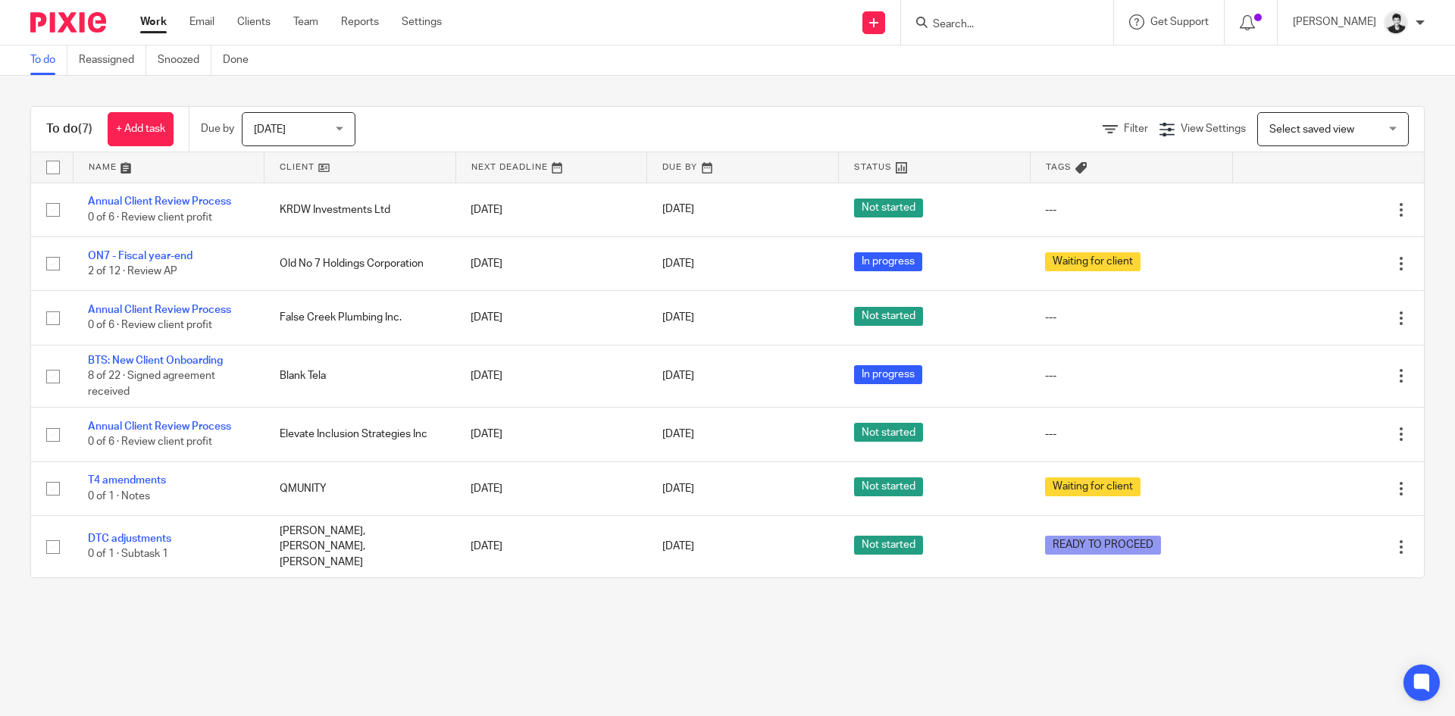 The image size is (1455, 716). Describe the element at coordinates (140, 256) in the screenshot. I see `a: ON7 - Fiscal year-end` at that location.